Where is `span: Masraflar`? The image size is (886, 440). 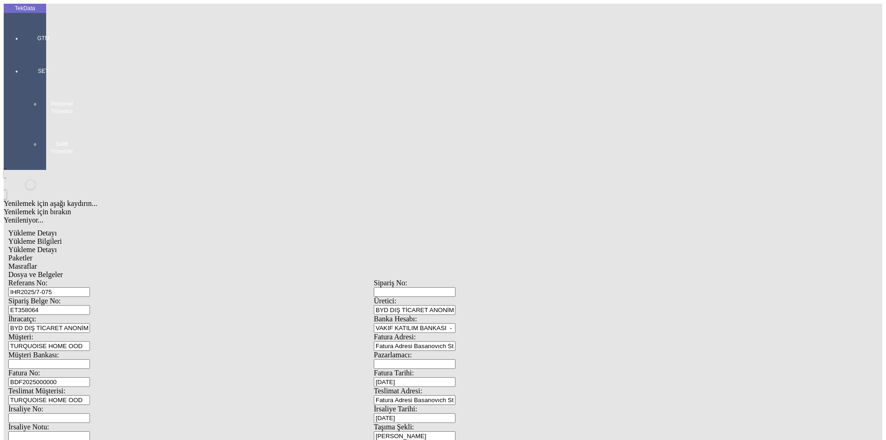
span: Masraflar is located at coordinates (23, 266).